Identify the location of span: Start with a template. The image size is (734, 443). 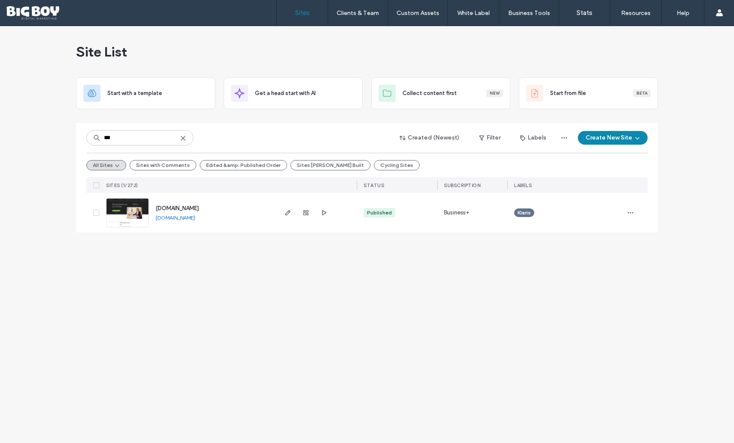
(135, 93).